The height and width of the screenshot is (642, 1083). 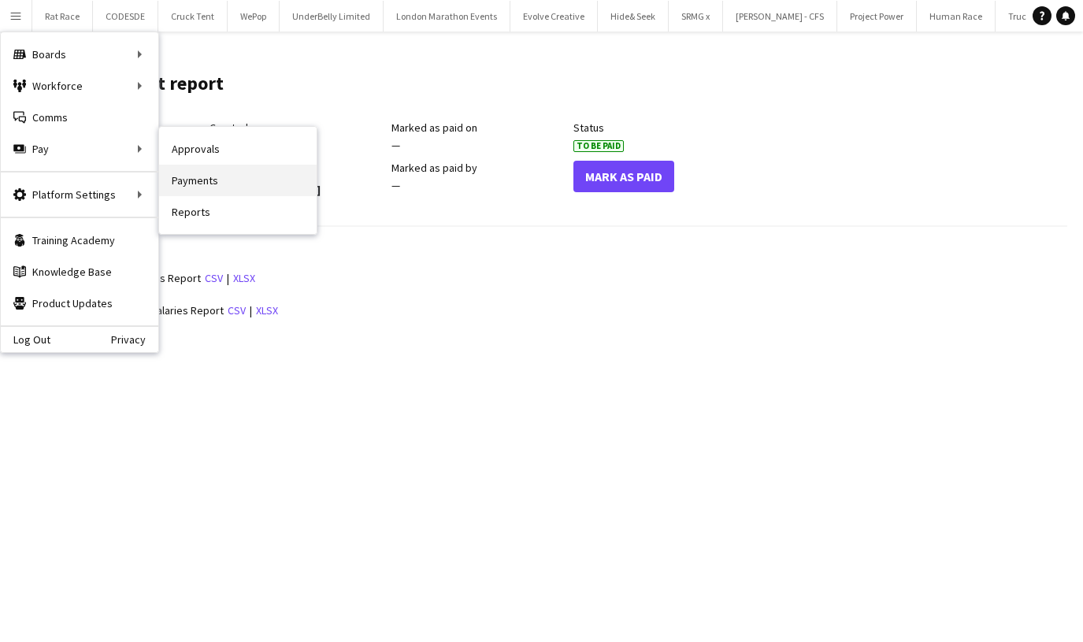 What do you see at coordinates (956, 16) in the screenshot?
I see `button: Human Race` at bounding box center [956, 16].